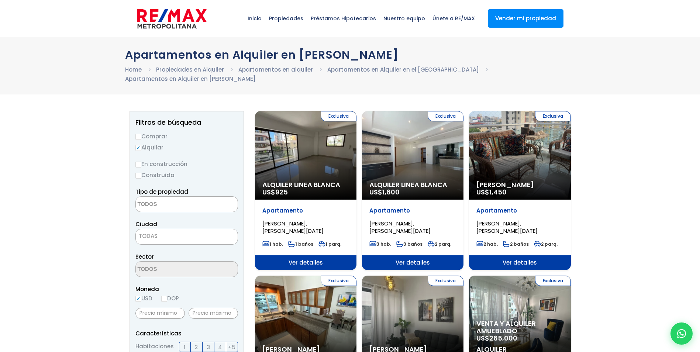 The image size is (700, 352). Describe the element at coordinates (138, 137) in the screenshot. I see `input: Comprar` at that location.